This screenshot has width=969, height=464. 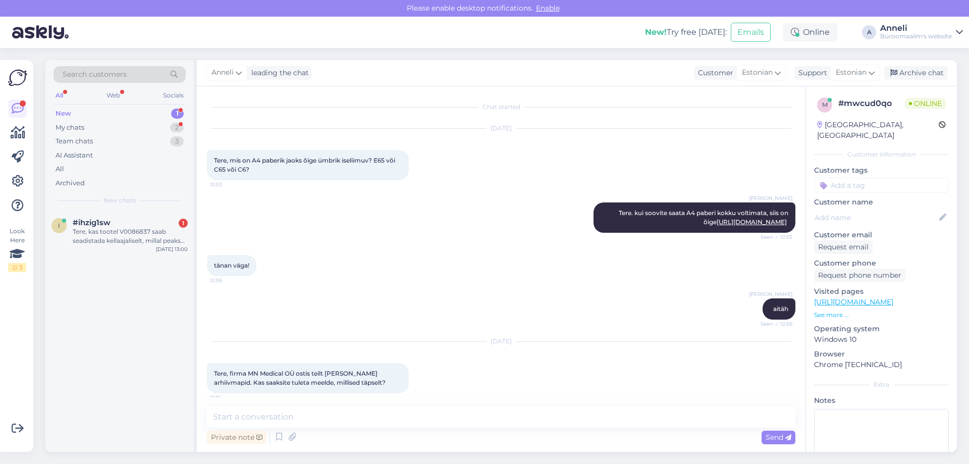 I want to click on span: #ihzig1sw, so click(x=91, y=223).